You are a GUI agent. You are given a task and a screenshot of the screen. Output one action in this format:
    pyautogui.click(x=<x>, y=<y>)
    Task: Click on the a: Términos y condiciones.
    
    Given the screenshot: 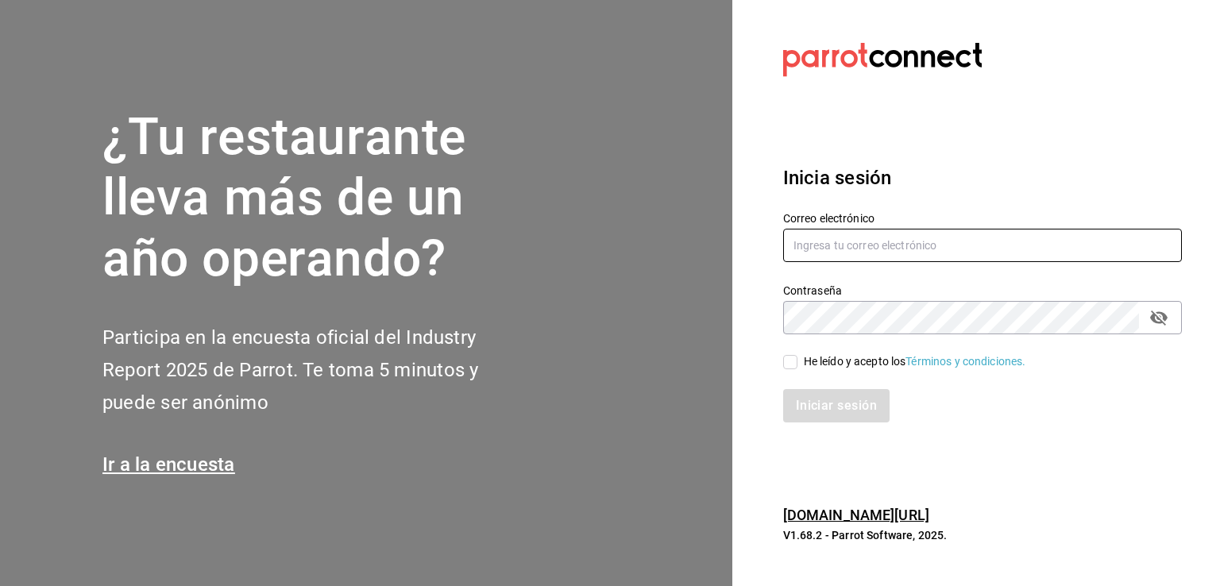 What is the action you would take?
    pyautogui.click(x=965, y=361)
    